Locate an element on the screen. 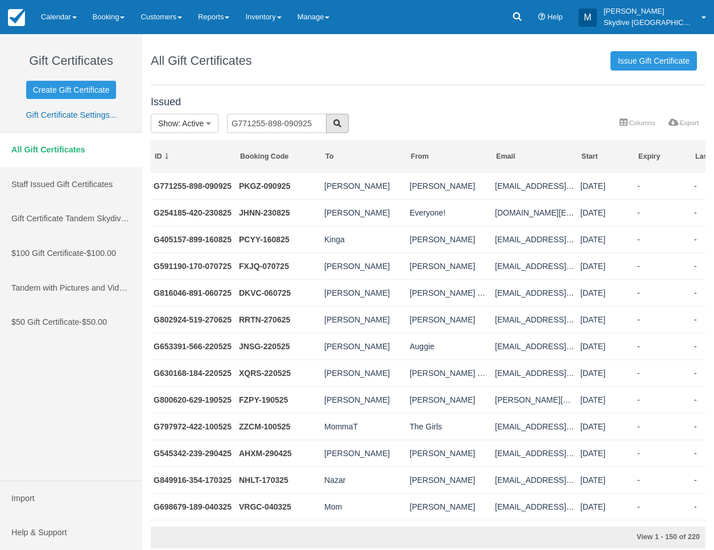  td: hison1956@gmail.com is located at coordinates (535, 453).